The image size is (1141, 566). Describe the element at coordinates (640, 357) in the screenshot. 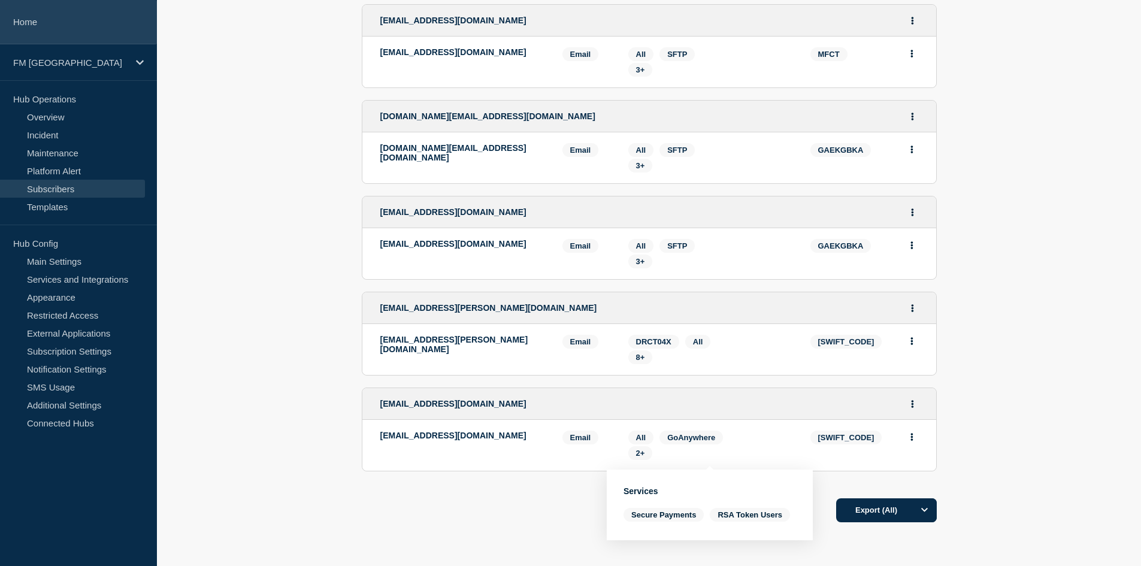

I see `span: 8+` at that location.